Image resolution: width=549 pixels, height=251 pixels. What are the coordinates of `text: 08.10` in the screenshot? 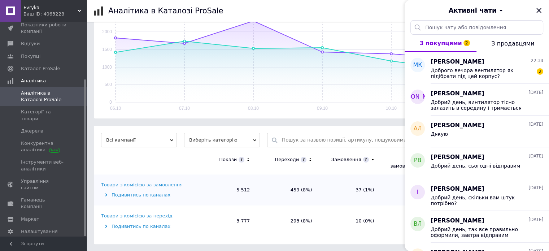 It's located at (254, 108).